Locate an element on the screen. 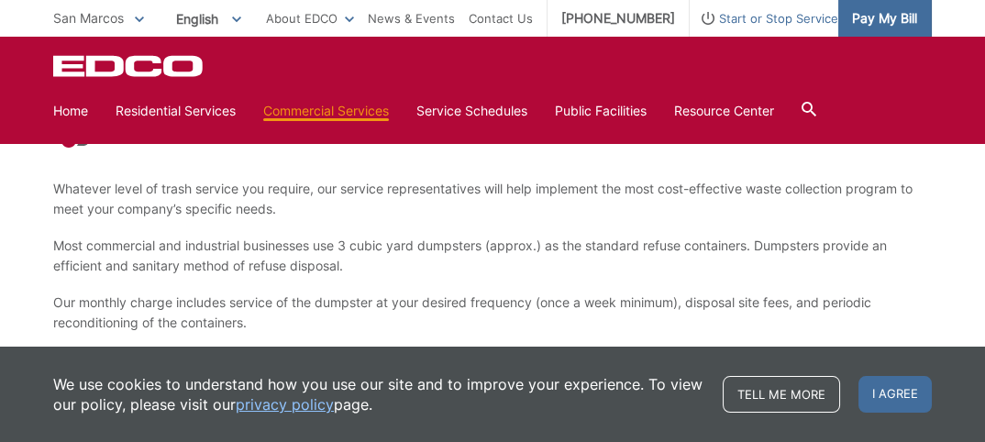 The image size is (985, 442). p: We use cookies to understand how you use our site and to improve your experience. To view our pol... is located at coordinates (379, 394).